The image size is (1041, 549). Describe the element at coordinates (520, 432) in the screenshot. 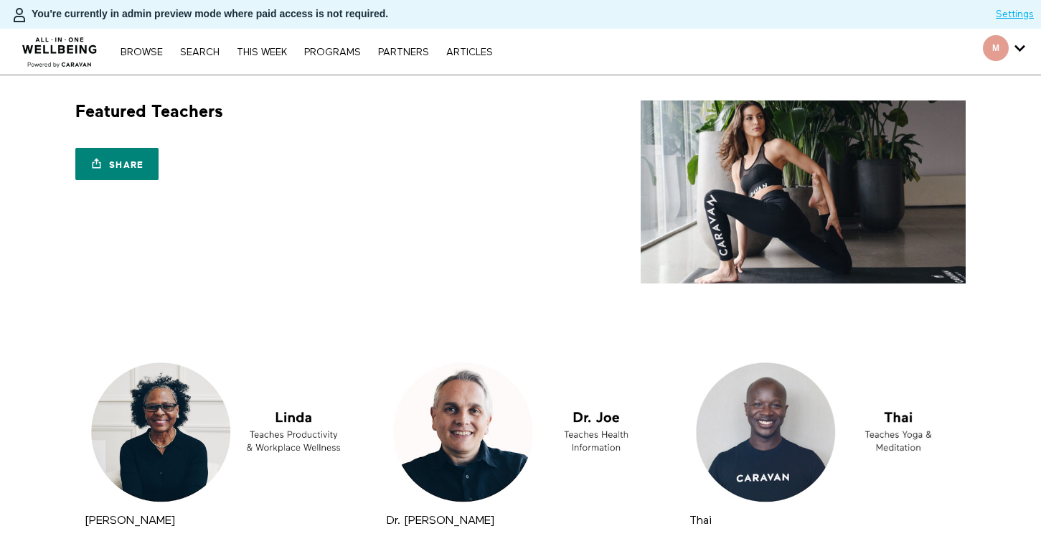

I see `a: Dr. Joe` at that location.